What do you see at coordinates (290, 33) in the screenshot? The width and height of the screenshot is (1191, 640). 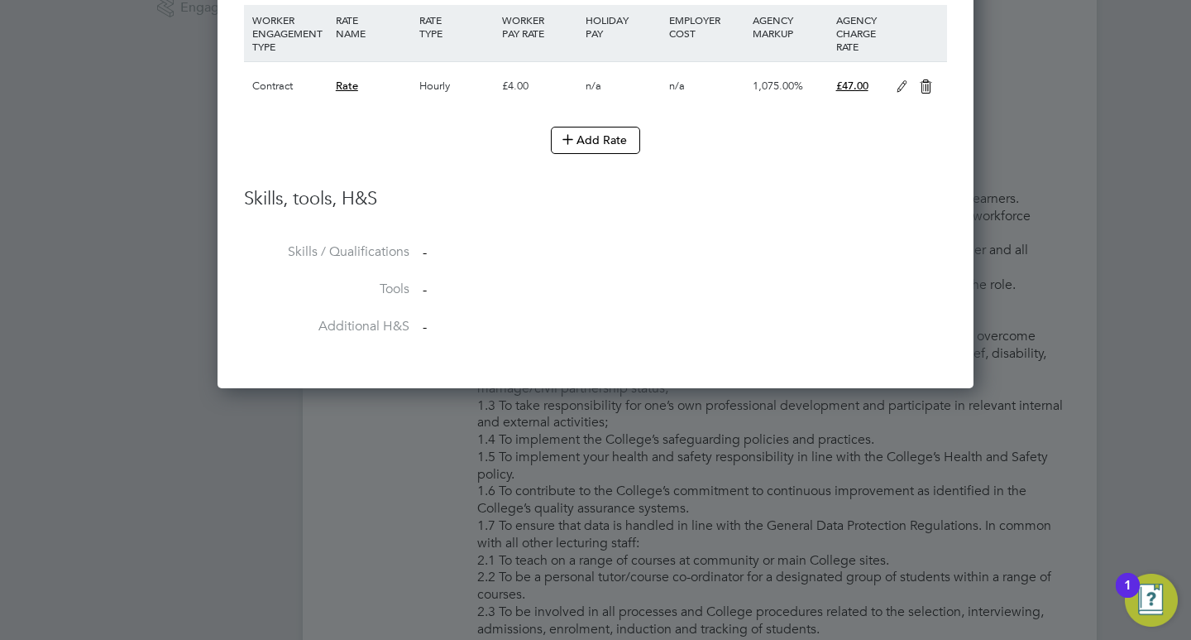 I see `div: WORKER ENGAGEMENT TYPE` at bounding box center [290, 33].